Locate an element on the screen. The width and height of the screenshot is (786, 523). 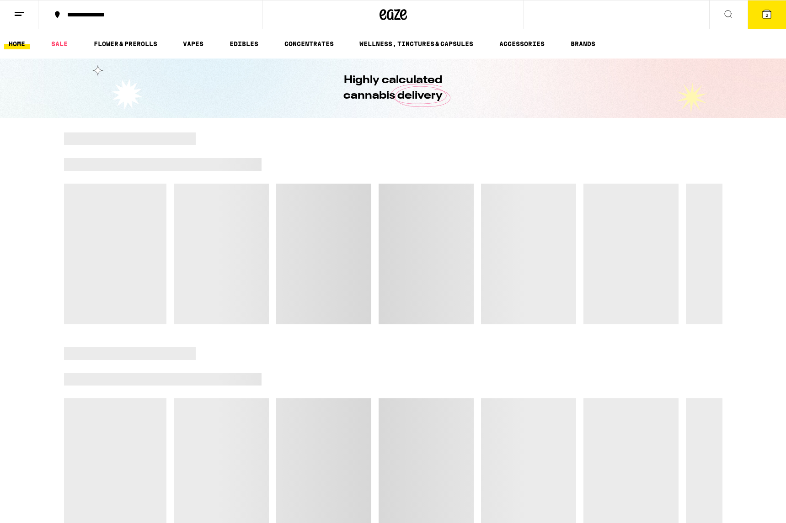
span: 2 is located at coordinates (767, 15).